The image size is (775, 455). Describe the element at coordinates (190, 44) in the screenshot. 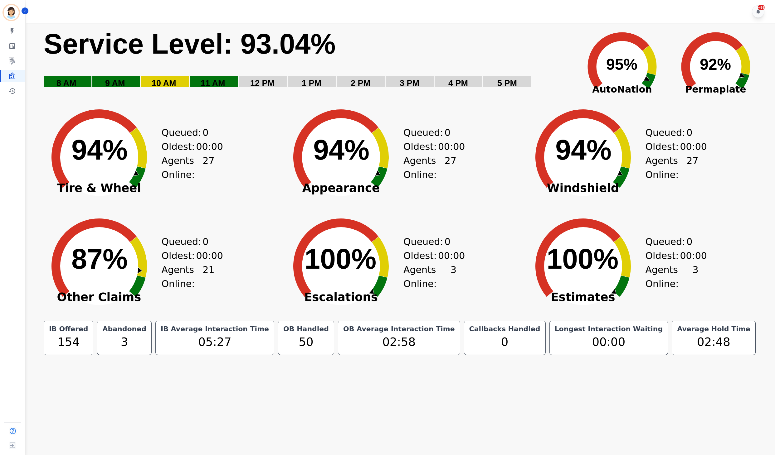

I see `text: Service Level: 93.04%` at that location.